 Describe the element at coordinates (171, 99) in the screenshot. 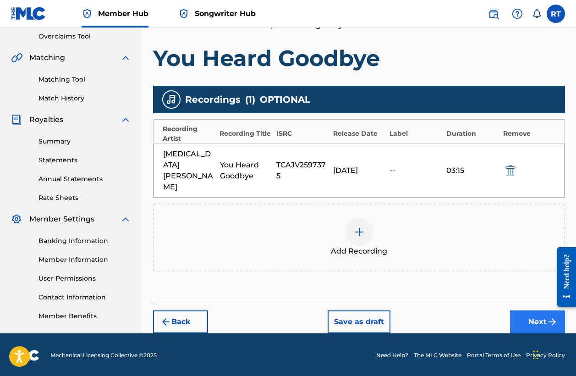

I see `img: recording` at that location.